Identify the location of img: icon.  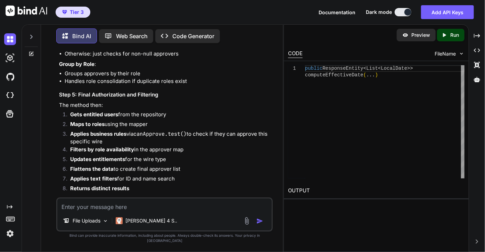
(260, 221).